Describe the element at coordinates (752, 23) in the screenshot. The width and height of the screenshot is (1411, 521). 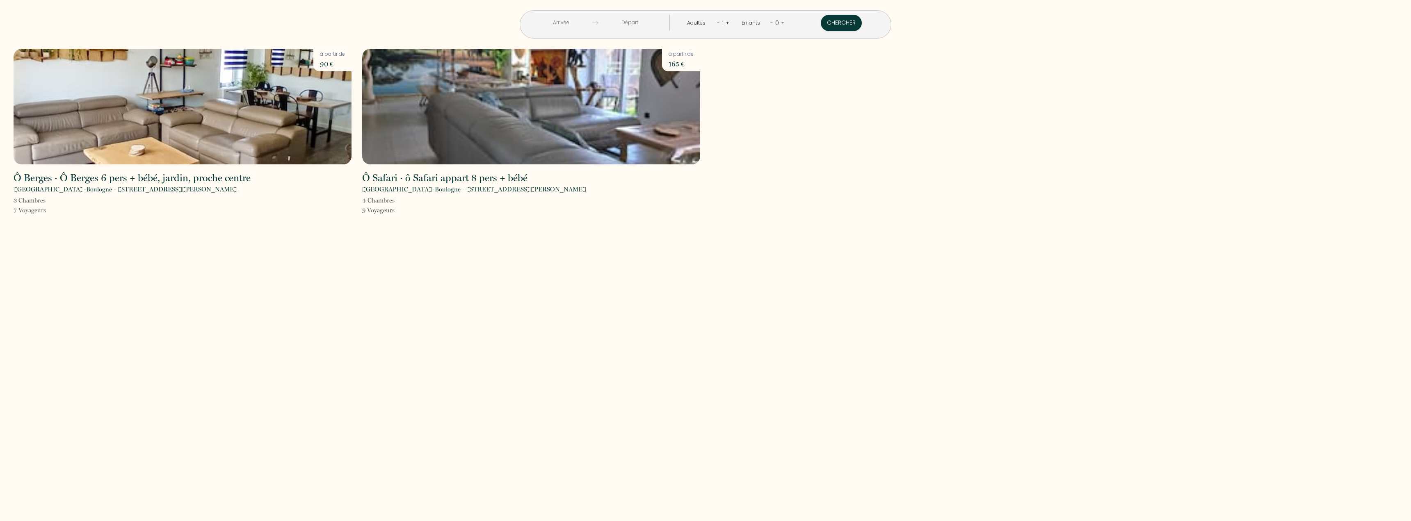
I see `div: Enfants` at that location.